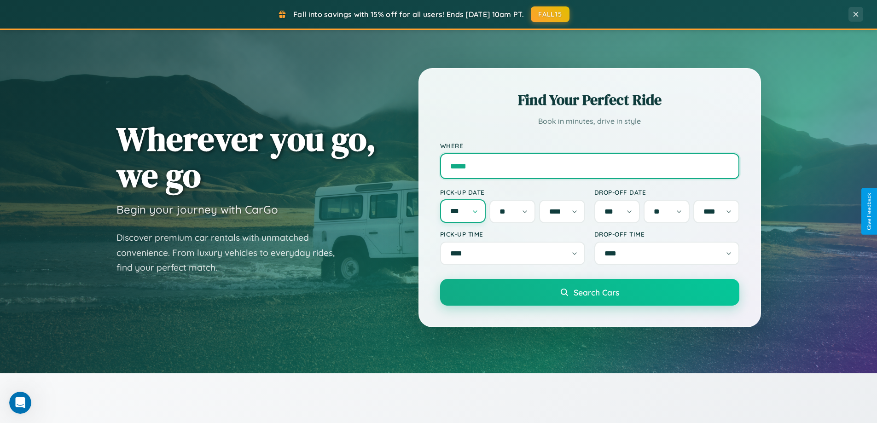 Image resolution: width=877 pixels, height=423 pixels. I want to click on label: Drop-off Time, so click(667, 234).